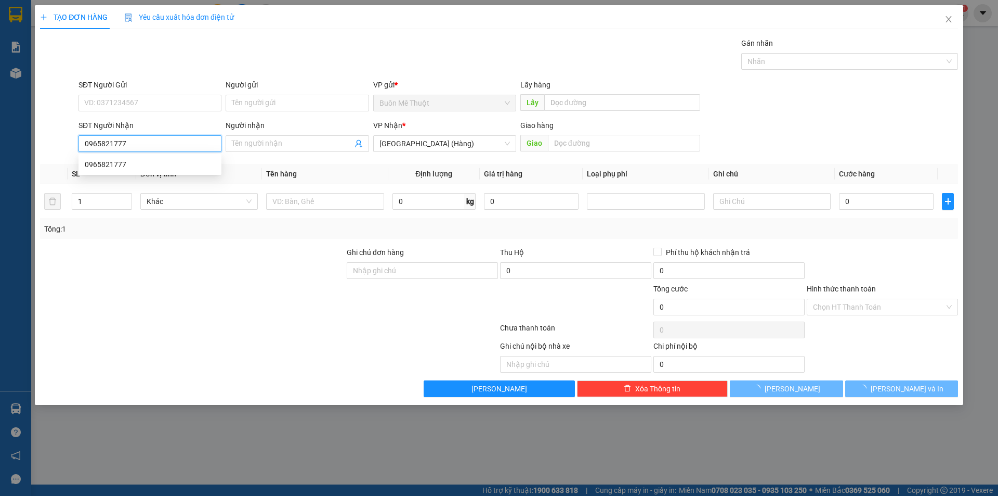  I want to click on span: Cước hàng, so click(857, 174).